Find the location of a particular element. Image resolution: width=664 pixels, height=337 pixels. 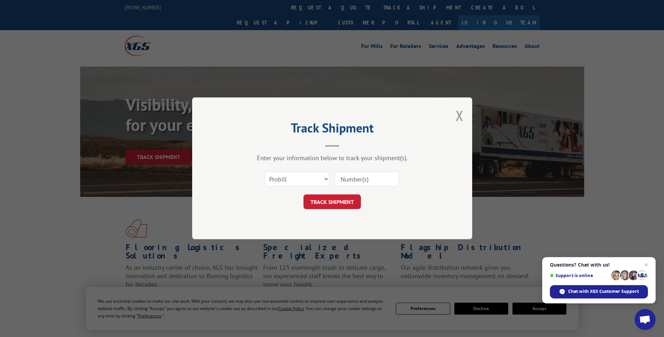

div: Enter your information below to track your shipment(s). is located at coordinates (332, 158).